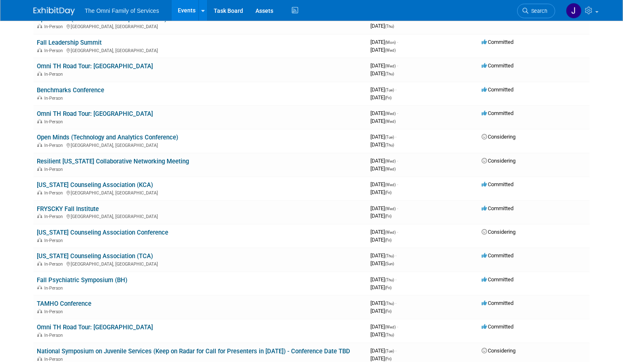 The image size is (623, 362). What do you see at coordinates (54, 11) in the screenshot?
I see `img: ExhibitDay` at bounding box center [54, 11].